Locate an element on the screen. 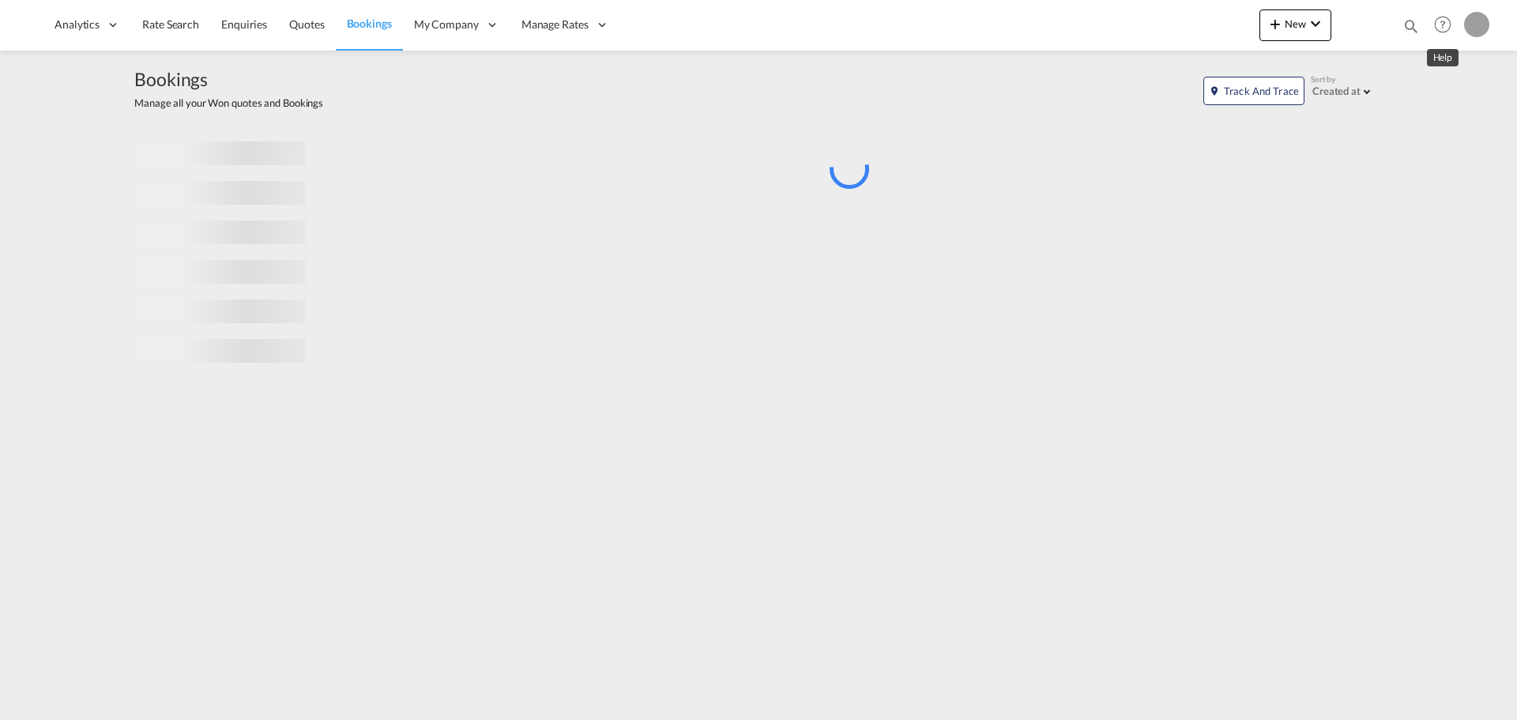 The image size is (1517, 720). span: Manage all your Won quotes and Bookings is located at coordinates (228, 103).